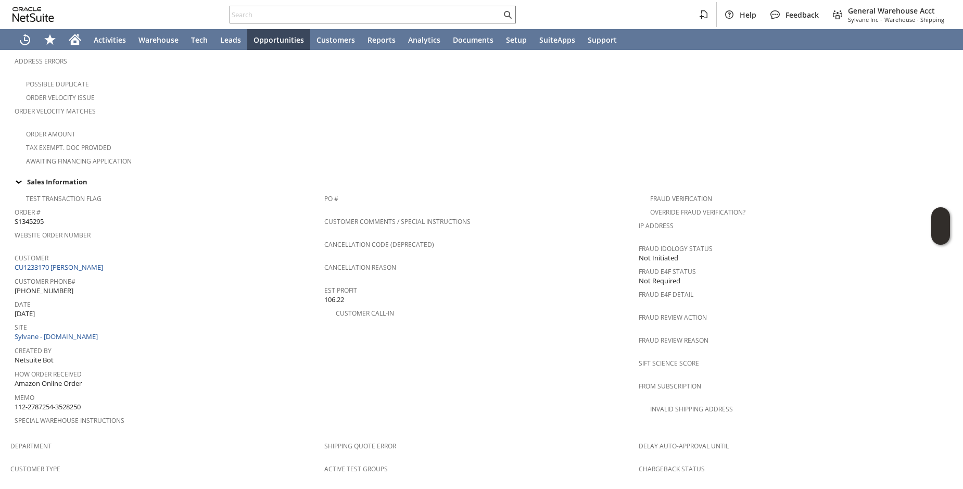  What do you see at coordinates (517, 40) in the screenshot?
I see `a: Setup` at bounding box center [517, 40].